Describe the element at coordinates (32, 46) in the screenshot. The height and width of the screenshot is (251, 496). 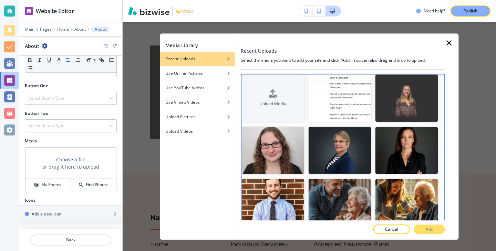
I see `h2: About` at that location.